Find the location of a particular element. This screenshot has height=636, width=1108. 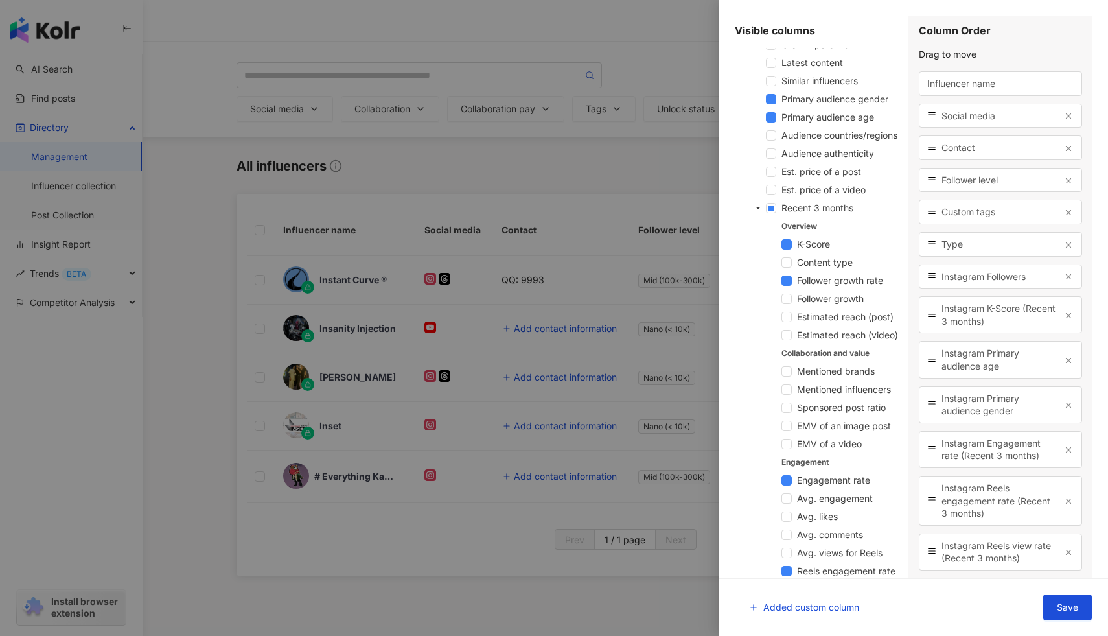

div: Instagram K-Score (Recent 3 months) is located at coordinates (1000, 314).